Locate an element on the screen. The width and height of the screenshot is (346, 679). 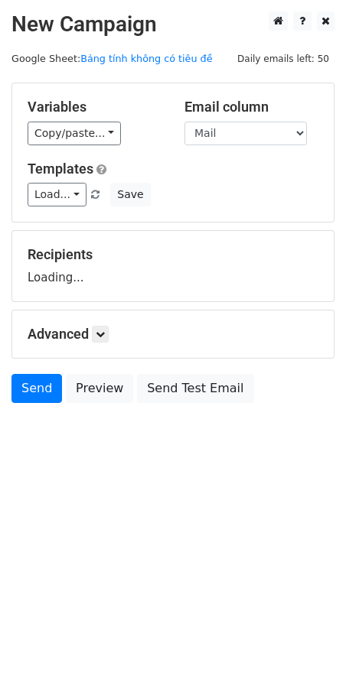
button: Save is located at coordinates (130, 194).